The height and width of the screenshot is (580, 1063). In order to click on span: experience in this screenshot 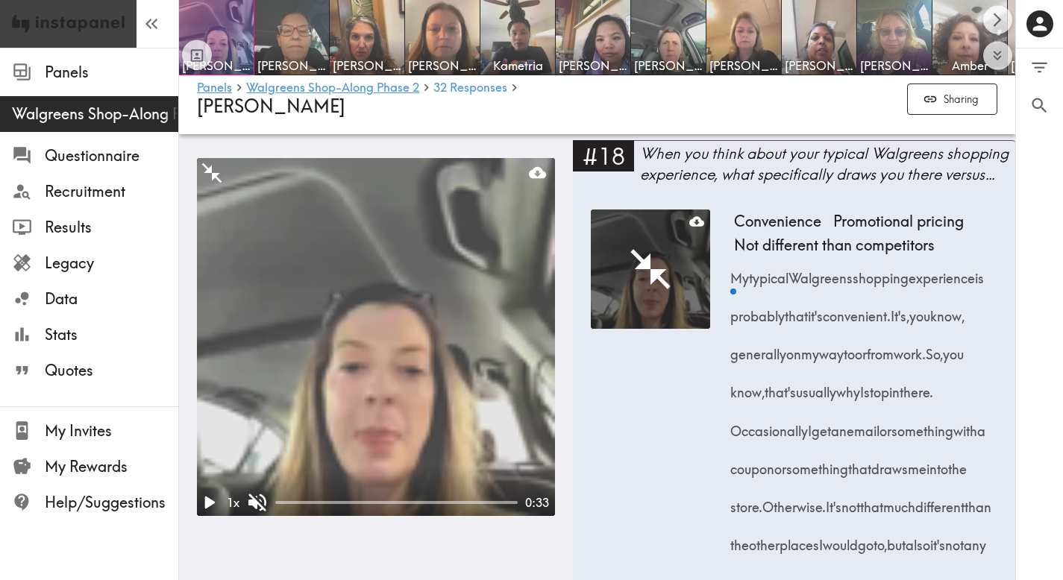, I will do `click(941, 273)`.